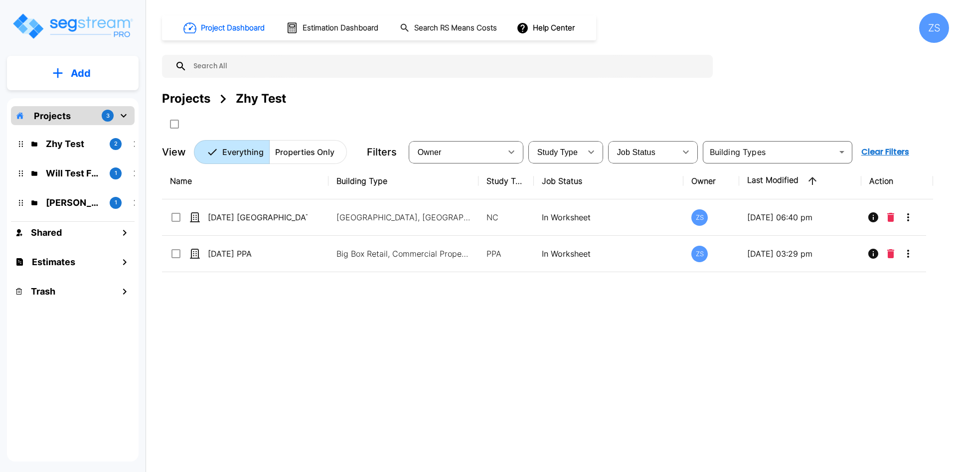  Describe the element at coordinates (74, 143) in the screenshot. I see `p: Zhy Test` at that location.